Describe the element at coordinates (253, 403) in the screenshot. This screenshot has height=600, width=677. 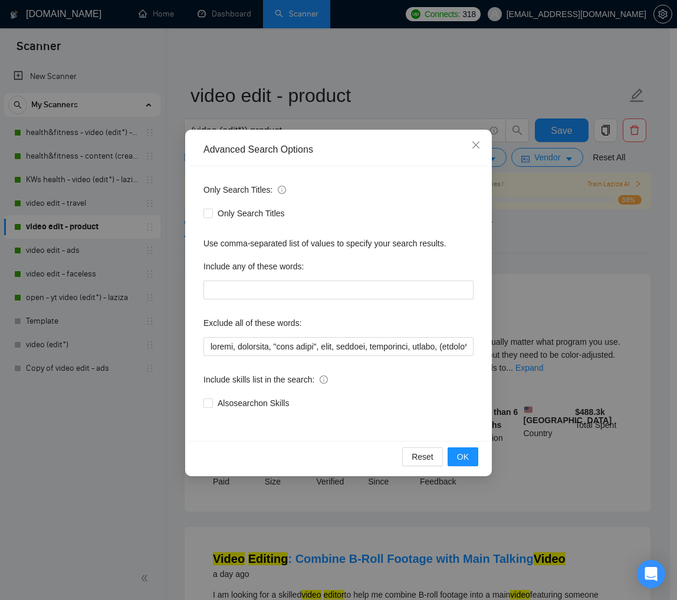
I see `span: Also search on Skills` at that location.